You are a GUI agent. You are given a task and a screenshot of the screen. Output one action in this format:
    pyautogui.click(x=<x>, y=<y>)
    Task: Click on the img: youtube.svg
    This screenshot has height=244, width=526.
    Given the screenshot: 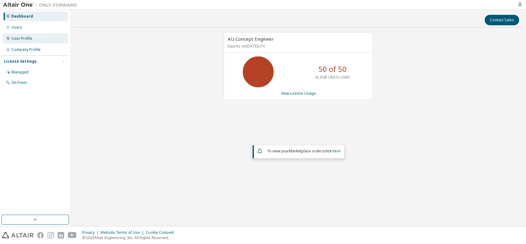 What is the action you would take?
    pyautogui.click(x=72, y=235)
    